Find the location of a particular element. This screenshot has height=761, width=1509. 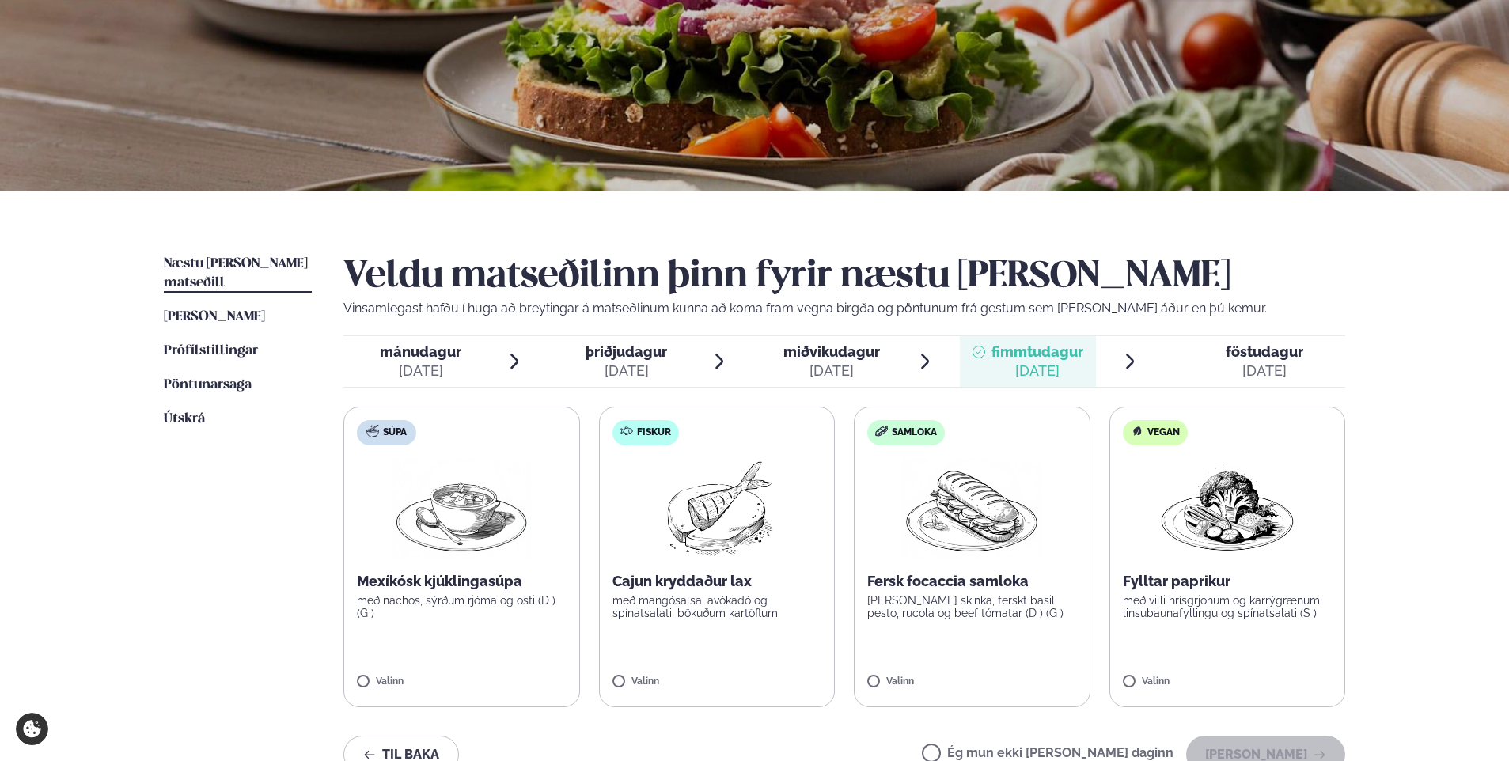

span: Samloka is located at coordinates (914, 433).